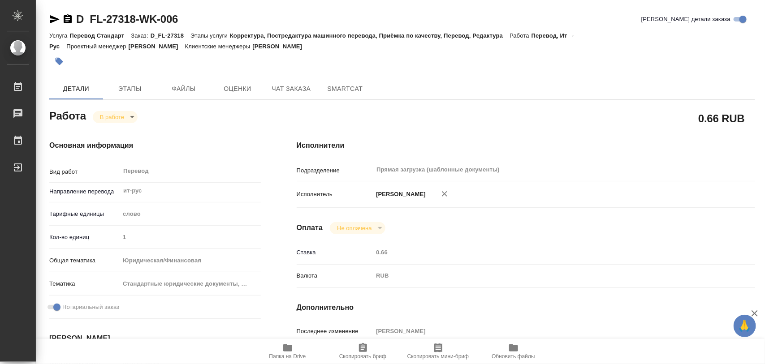 This screenshot has width=765, height=364. What do you see at coordinates (155, 146) in the screenshot?
I see `h4: Основная информация` at bounding box center [155, 146].